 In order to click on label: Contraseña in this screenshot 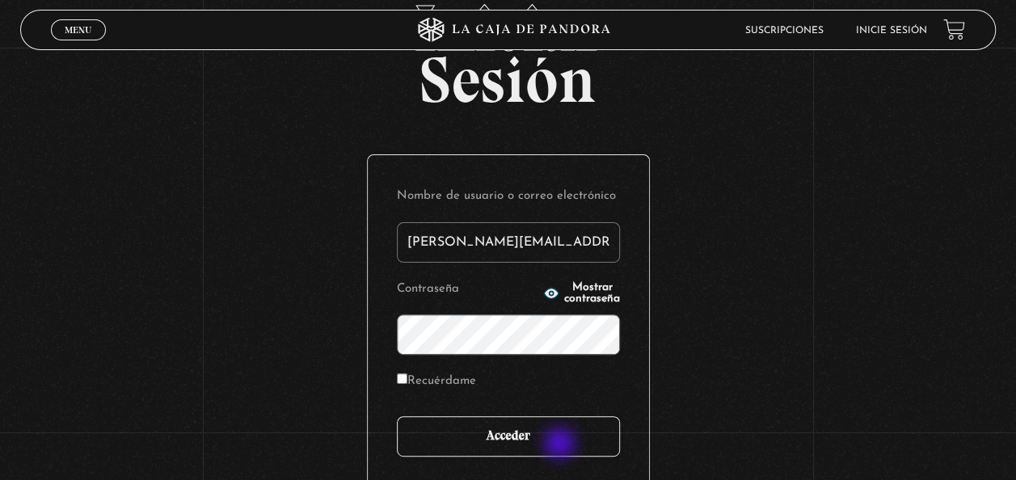, I will do `click(468, 289)`.